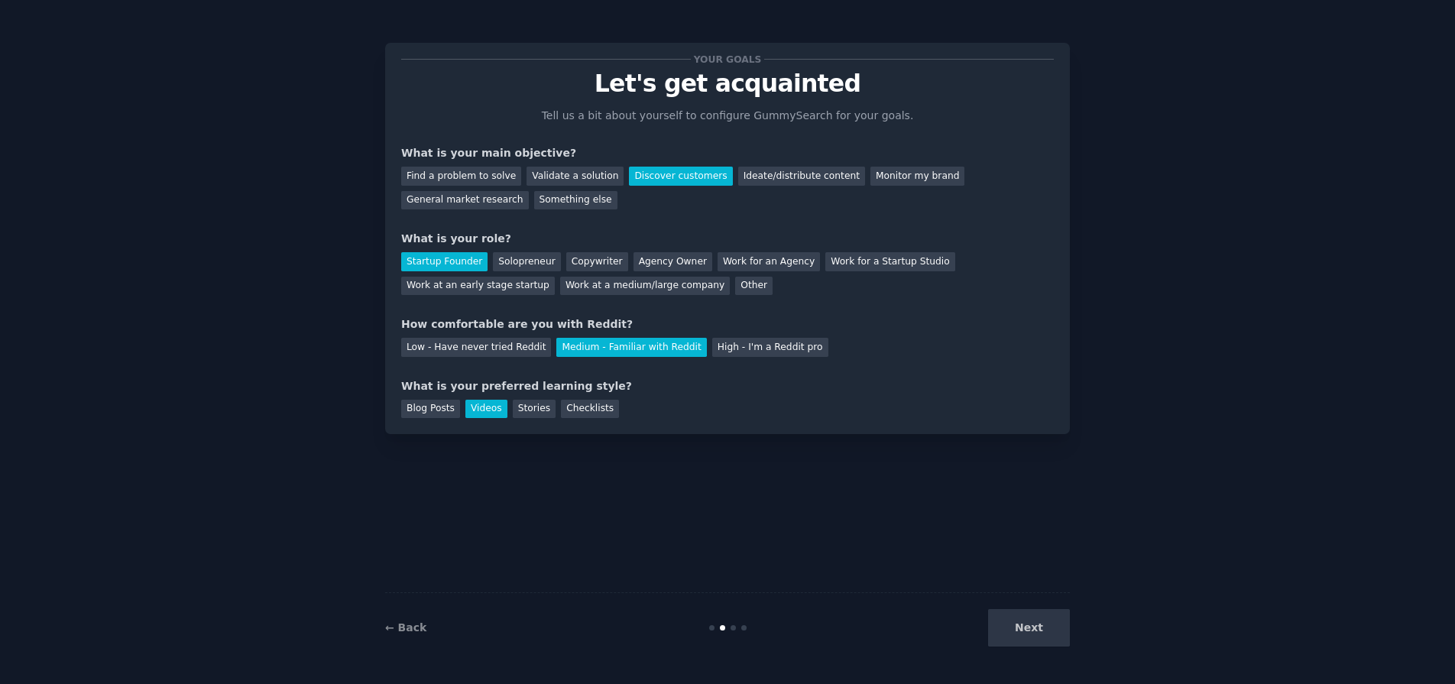 This screenshot has width=1455, height=684. What do you see at coordinates (527, 261) in the screenshot?
I see `div: Solopreneur` at bounding box center [527, 261].